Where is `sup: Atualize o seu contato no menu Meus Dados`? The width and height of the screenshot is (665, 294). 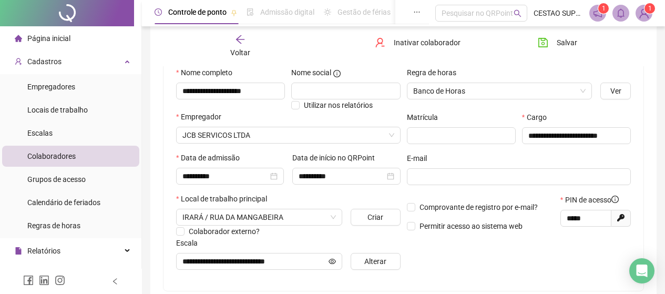 sup: Atualize o seu contato no menu Meus Dados is located at coordinates (649, 8).